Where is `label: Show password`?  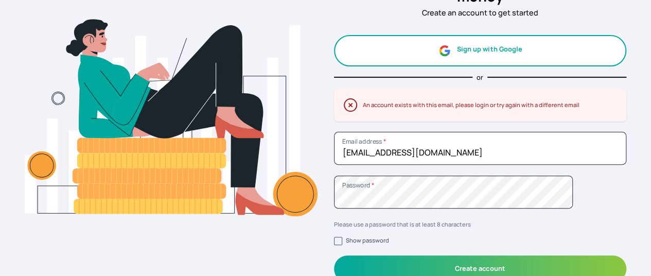
label: Show password is located at coordinates (367, 240).